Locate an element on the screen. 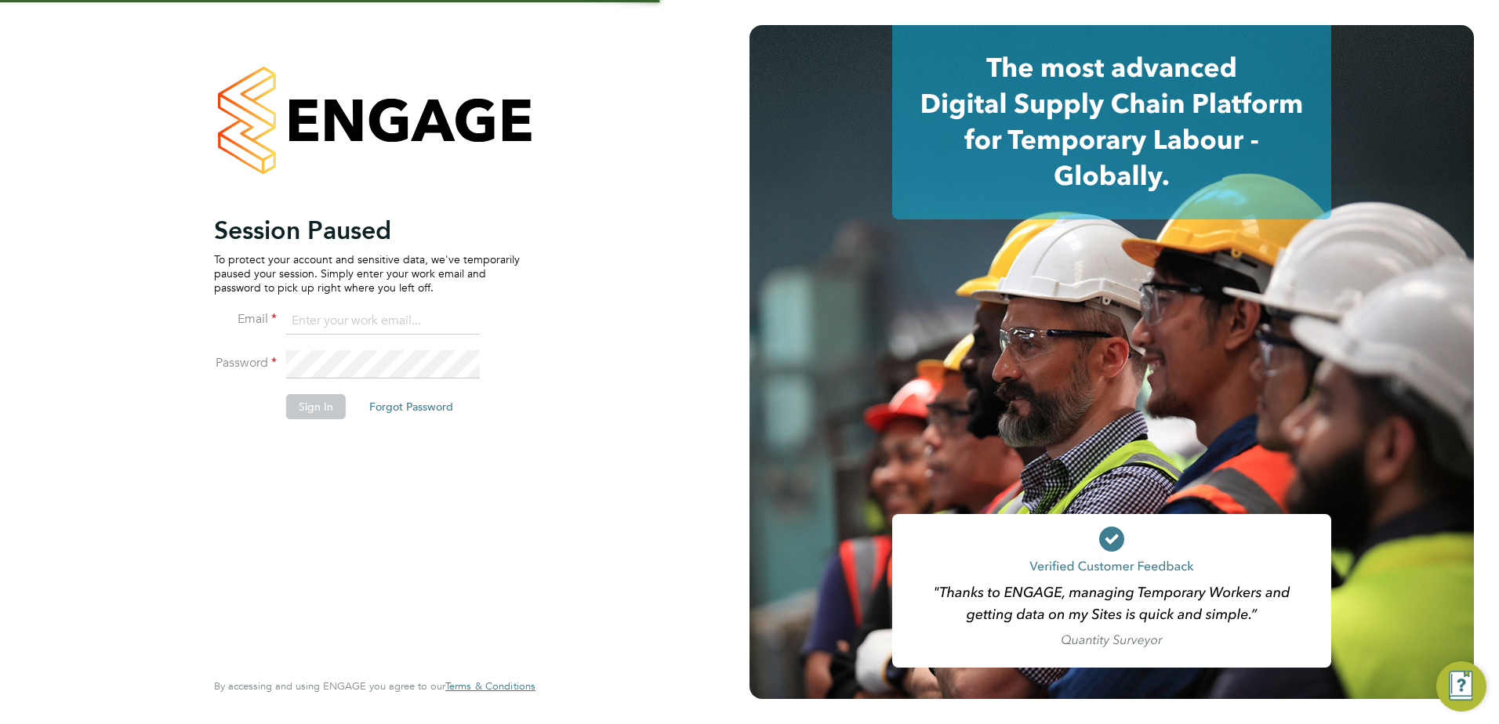 This screenshot has height=724, width=1499. button: Forgot Password is located at coordinates (411, 407).